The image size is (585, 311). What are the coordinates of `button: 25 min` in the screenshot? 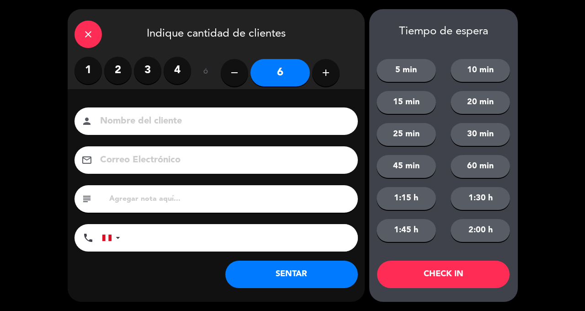 It's located at (406, 134).